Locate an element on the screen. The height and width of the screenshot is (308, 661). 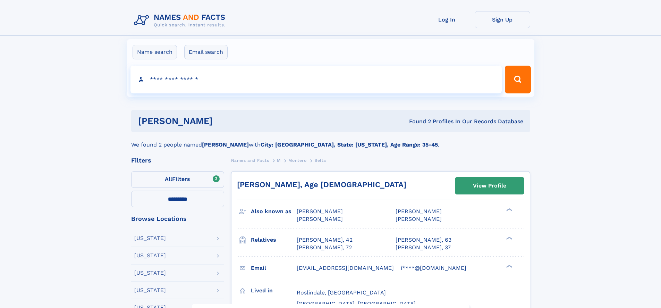
a: Sign Up is located at coordinates (502, 19).